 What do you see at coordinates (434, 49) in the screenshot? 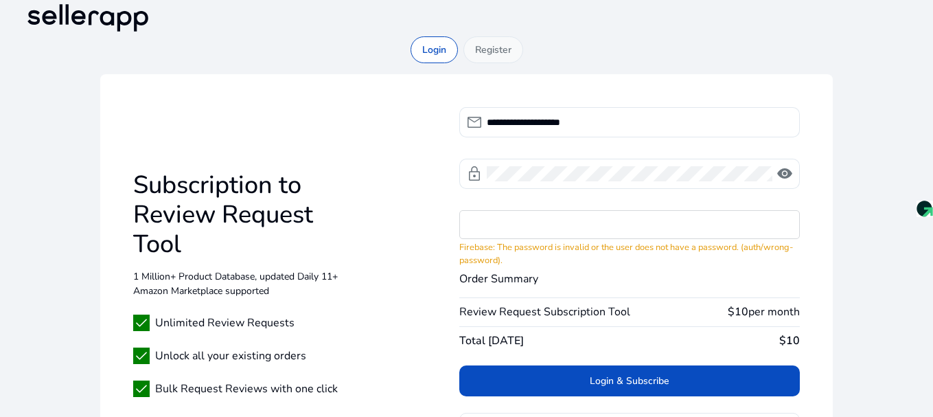
I see `p: Login` at bounding box center [434, 49].